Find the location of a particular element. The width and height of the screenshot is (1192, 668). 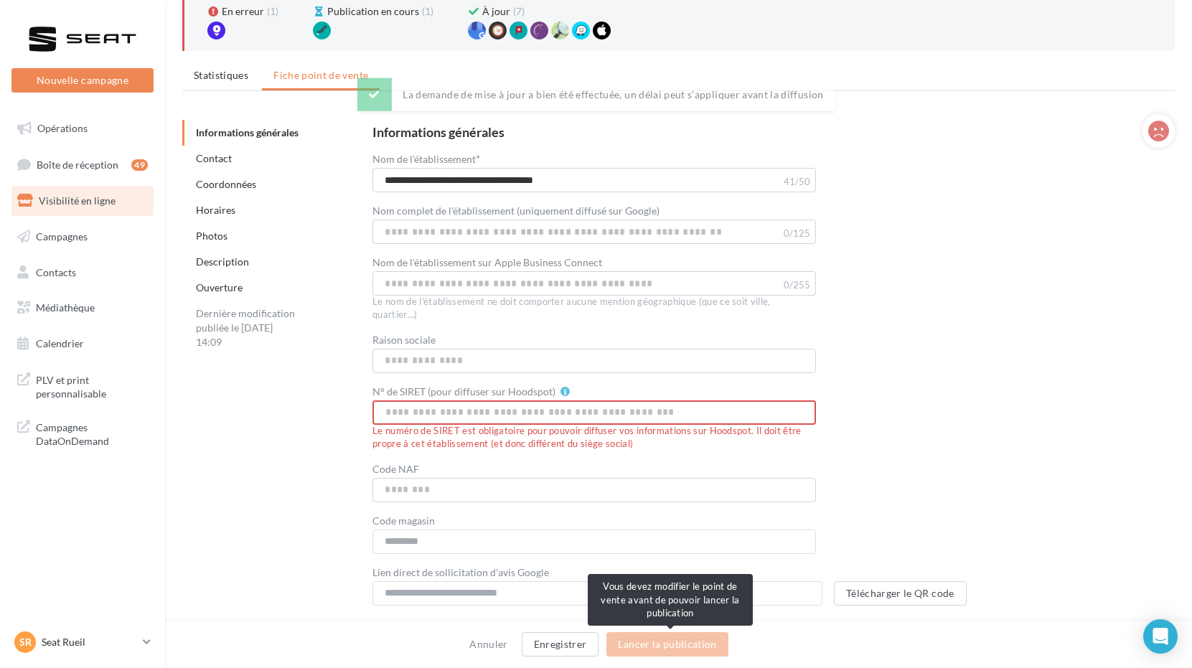

label: Lien direct de sollicitation d'avis Google is located at coordinates (461, 573).